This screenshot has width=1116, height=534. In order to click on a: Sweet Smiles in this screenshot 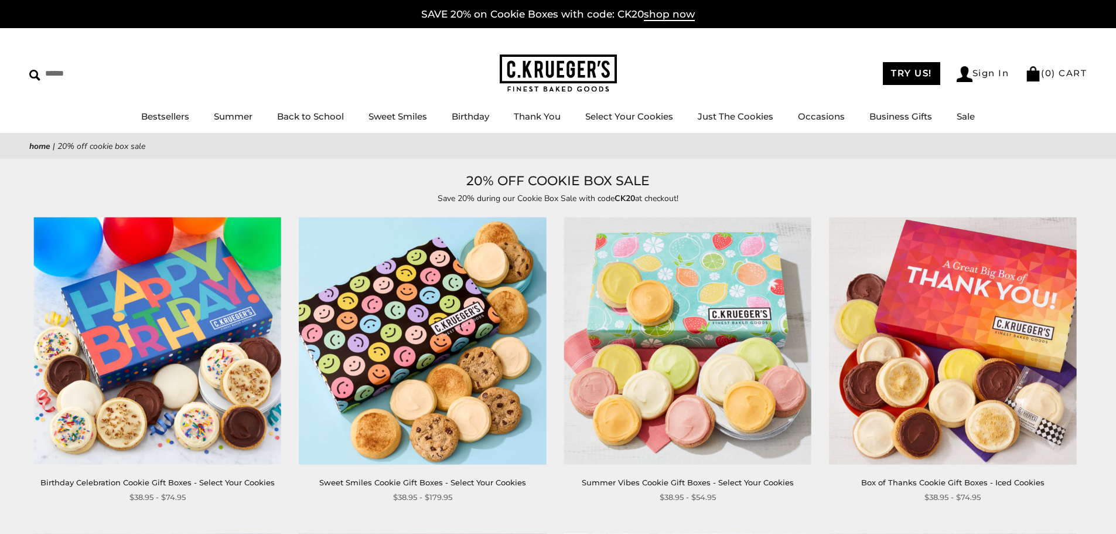, I will do `click(398, 116)`.